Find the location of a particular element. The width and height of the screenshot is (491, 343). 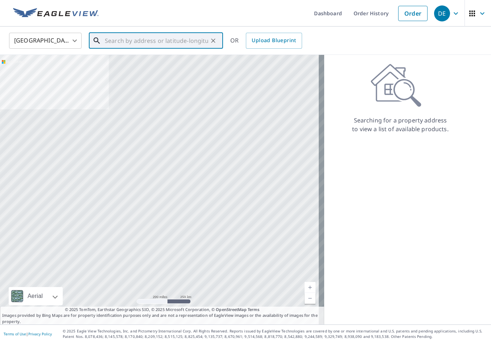

p: © 2025 Eagle View Technologies, Inc. and Pictometry International Corp. All Rights Reserved. Repo... is located at coordinates (275, 333).